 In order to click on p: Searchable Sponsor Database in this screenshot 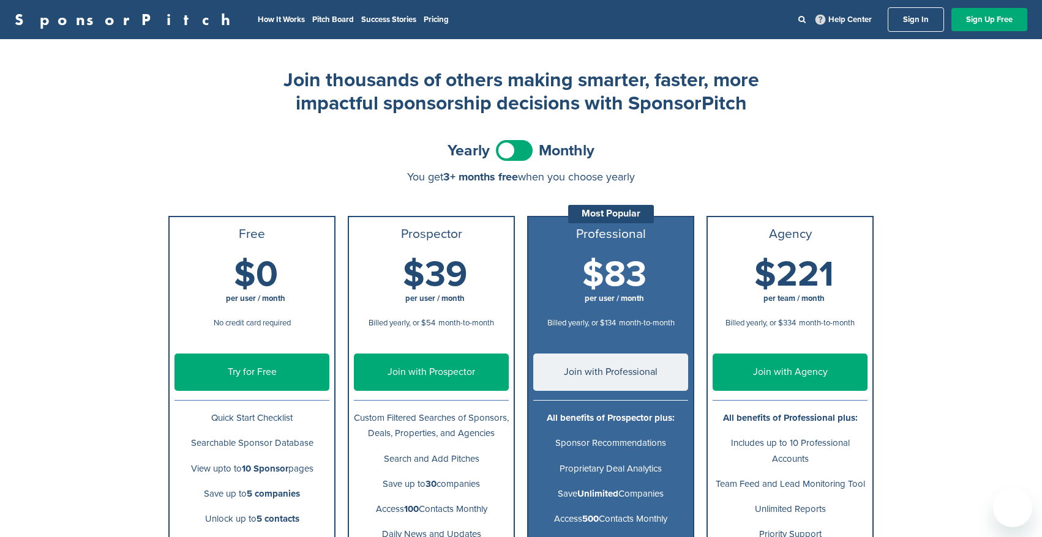, I will do `click(252, 443)`.